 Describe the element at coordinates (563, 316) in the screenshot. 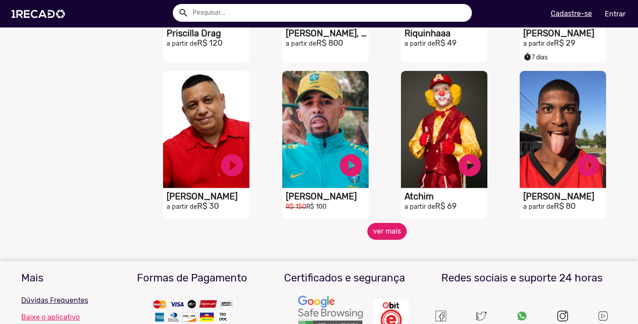

I see `img: instagram.svg` at that location.